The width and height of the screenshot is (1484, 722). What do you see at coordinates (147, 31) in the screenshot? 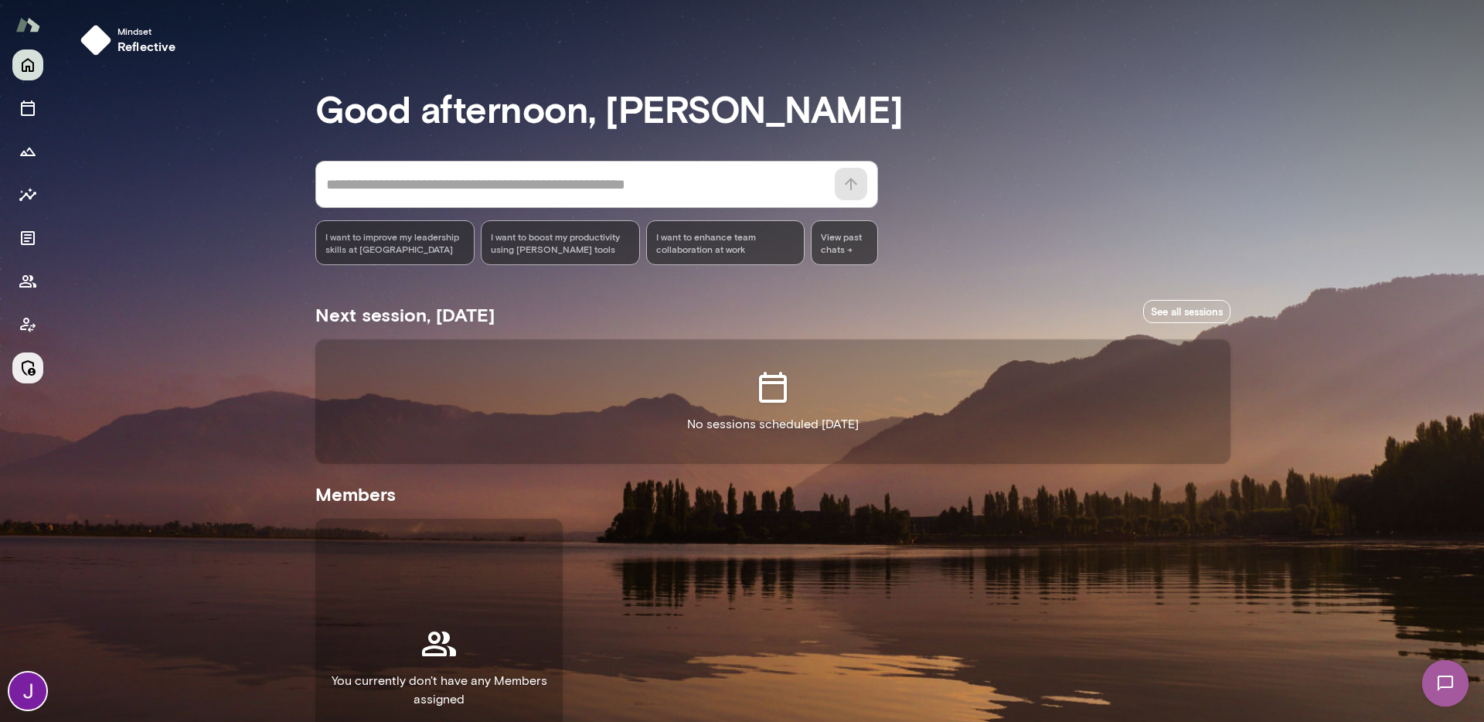
I see `span: Mindset` at bounding box center [147, 31].